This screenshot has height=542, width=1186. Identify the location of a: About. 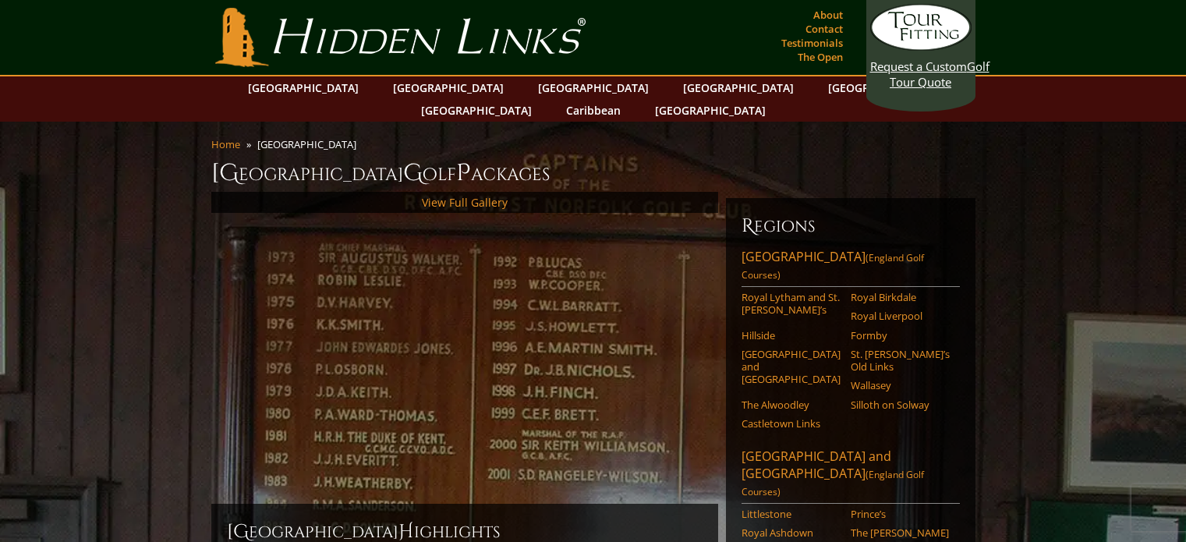
(828, 15).